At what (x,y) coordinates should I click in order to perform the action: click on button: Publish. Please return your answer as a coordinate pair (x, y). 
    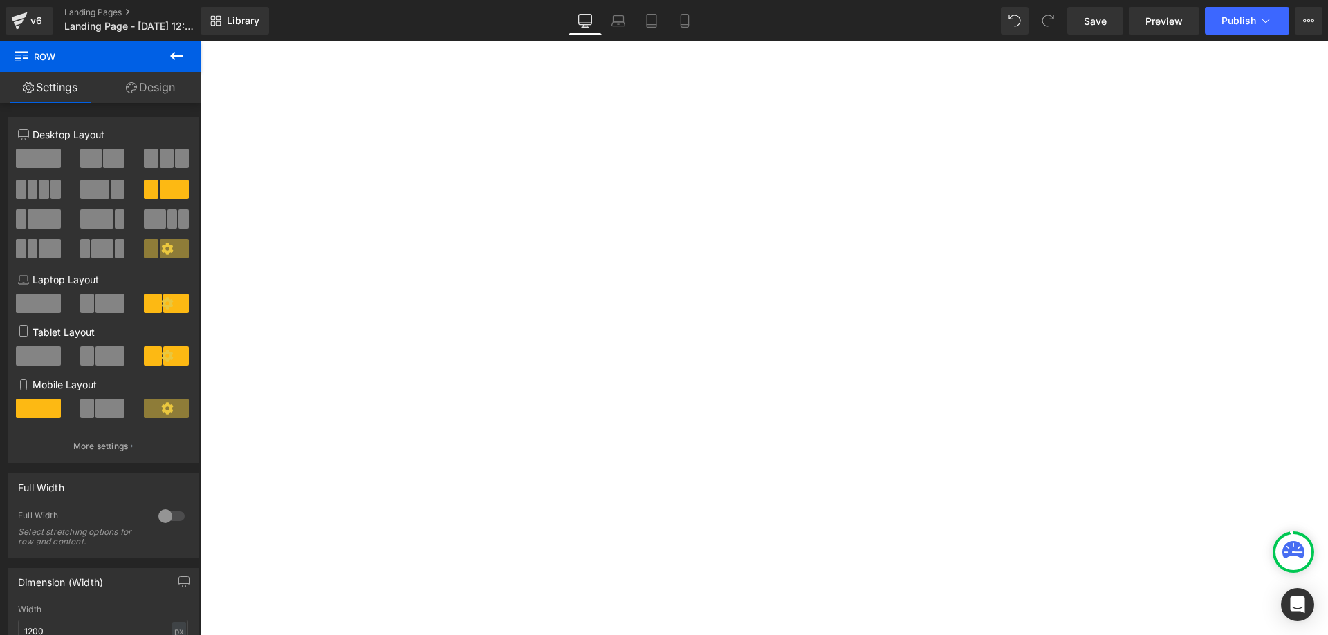
    Looking at the image, I should click on (1247, 21).